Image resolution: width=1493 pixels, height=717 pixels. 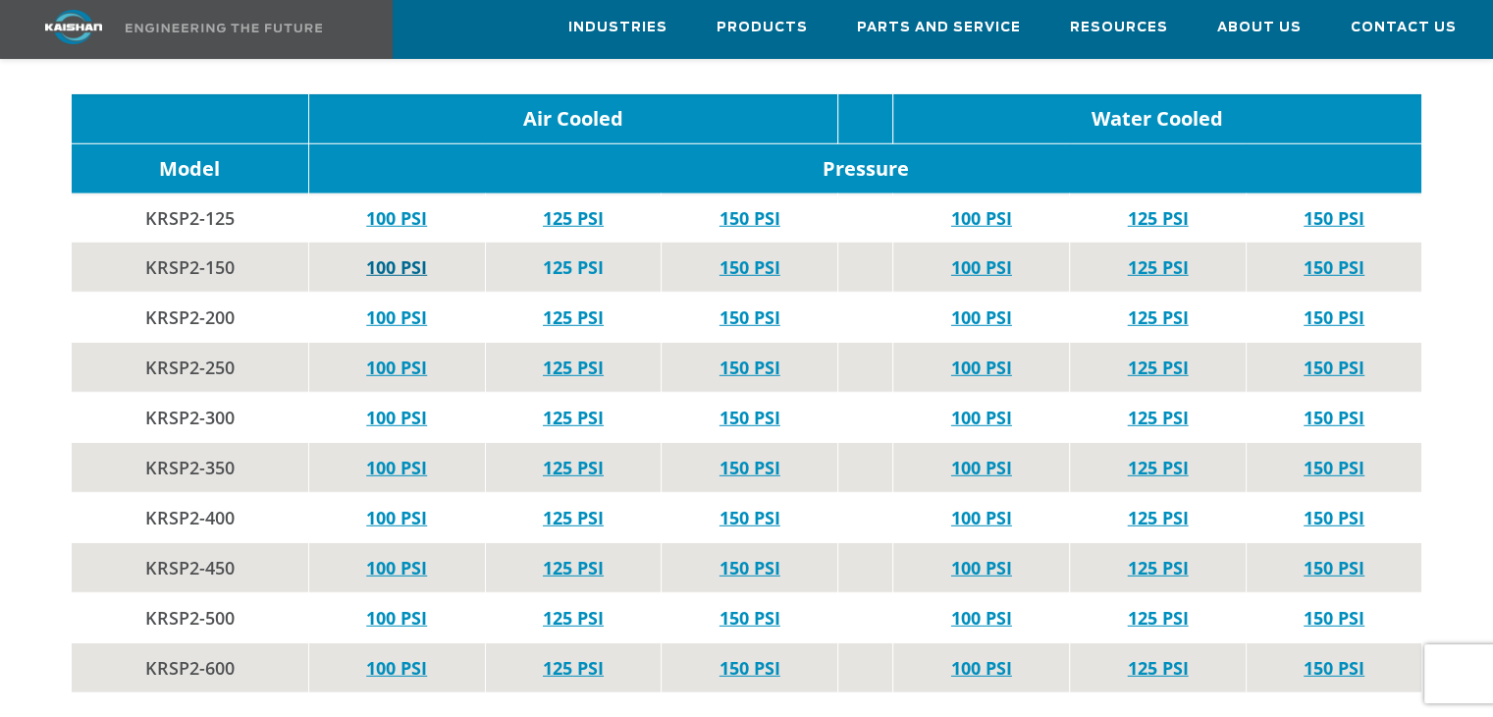 What do you see at coordinates (939, 27) in the screenshot?
I see `a: Parts and Service` at bounding box center [939, 27].